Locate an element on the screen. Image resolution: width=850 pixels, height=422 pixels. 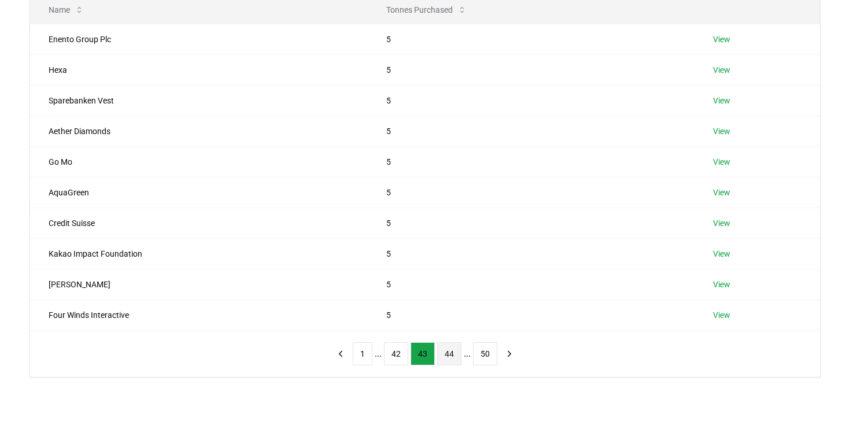
td: Sparebanken Vest is located at coordinates (199, 100).